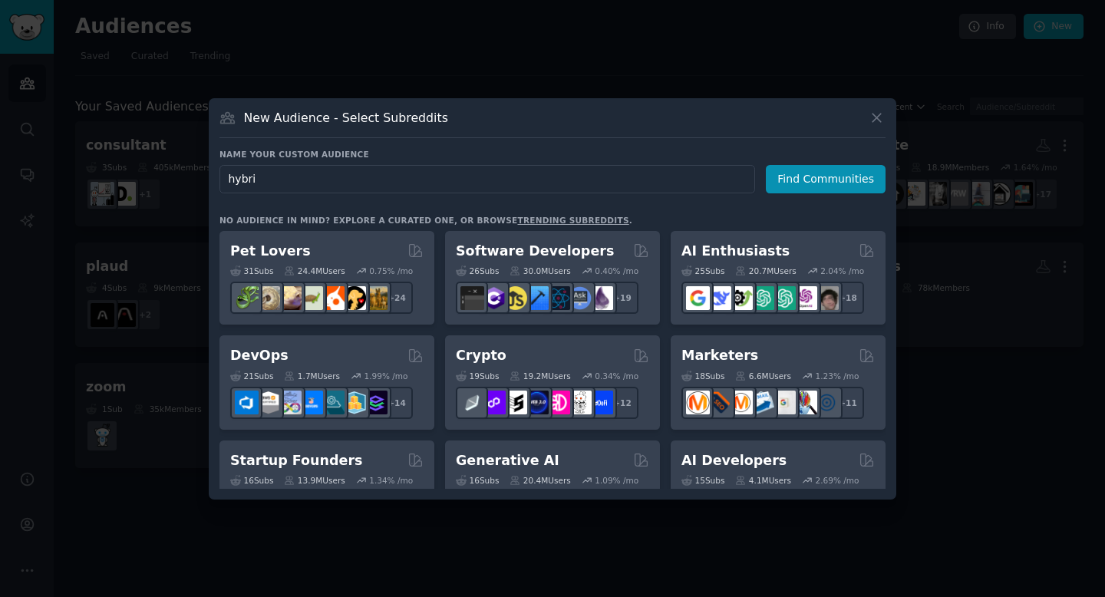 This screenshot has width=1105, height=597. Describe the element at coordinates (553, 154) in the screenshot. I see `h3: Name your custom audience` at that location.